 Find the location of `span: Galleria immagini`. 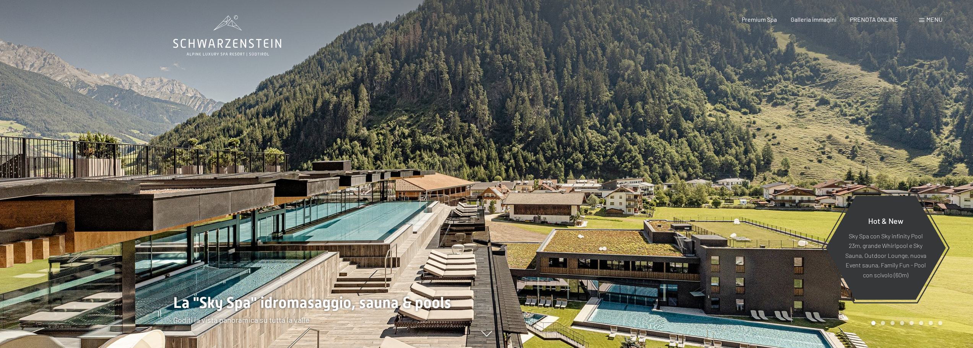

span: Galleria immagini is located at coordinates (813, 19).